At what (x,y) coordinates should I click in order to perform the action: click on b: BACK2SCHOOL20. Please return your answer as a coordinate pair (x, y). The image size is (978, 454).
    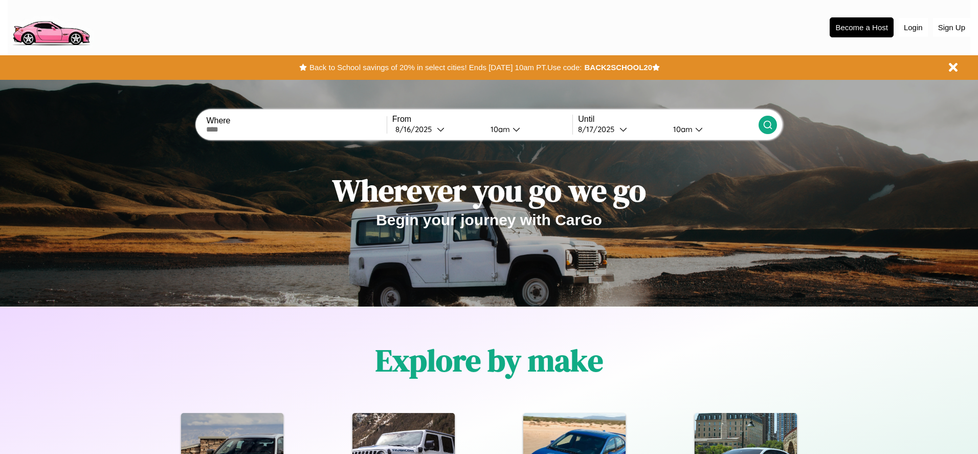
    Looking at the image, I should click on (618, 67).